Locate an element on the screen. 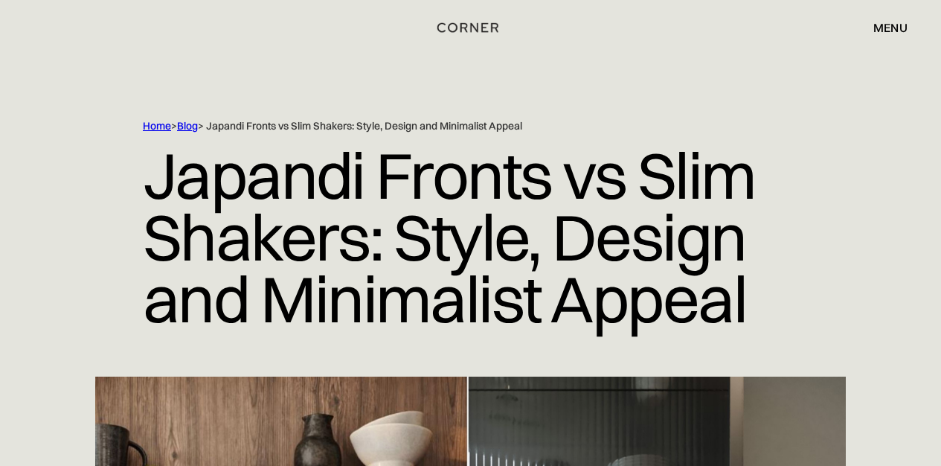 Image resolution: width=941 pixels, height=466 pixels. a: Blog is located at coordinates (187, 126).